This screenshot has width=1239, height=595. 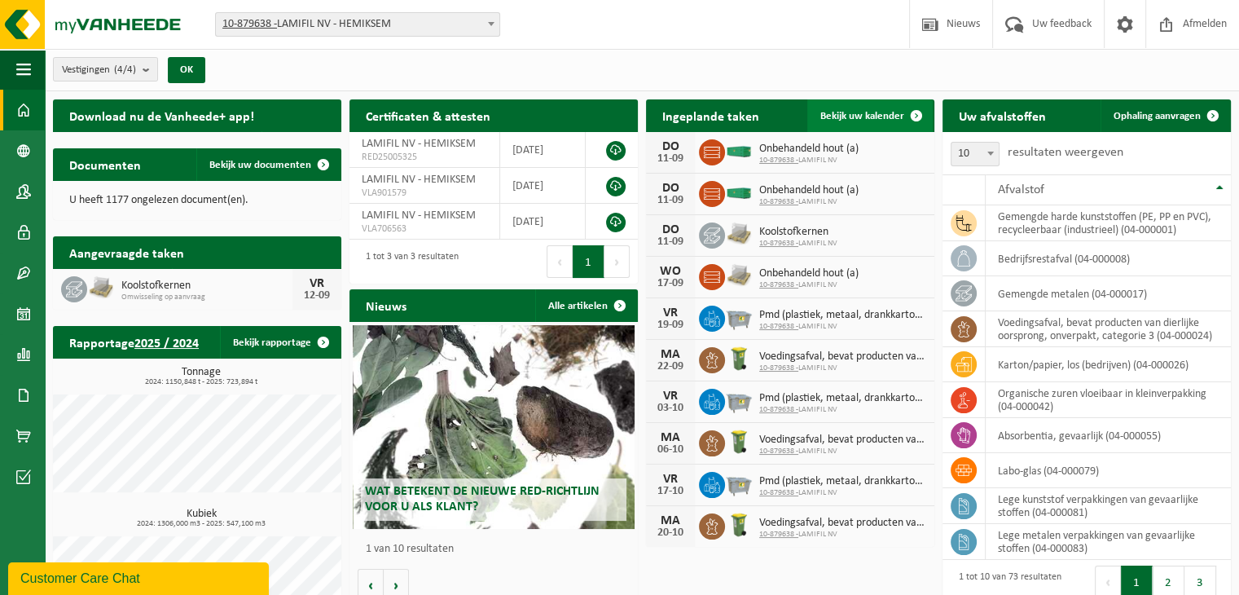 What do you see at coordinates (1108, 400) in the screenshot?
I see `td: organische zuren vloeibaar in kleinverpakking (04-000042)` at bounding box center [1108, 400].